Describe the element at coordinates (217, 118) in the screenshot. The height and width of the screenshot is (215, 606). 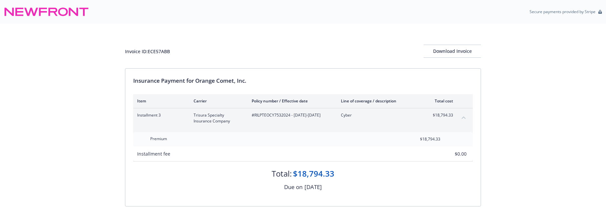
I see `span: Trisura Specialty Insurance Company` at that location.